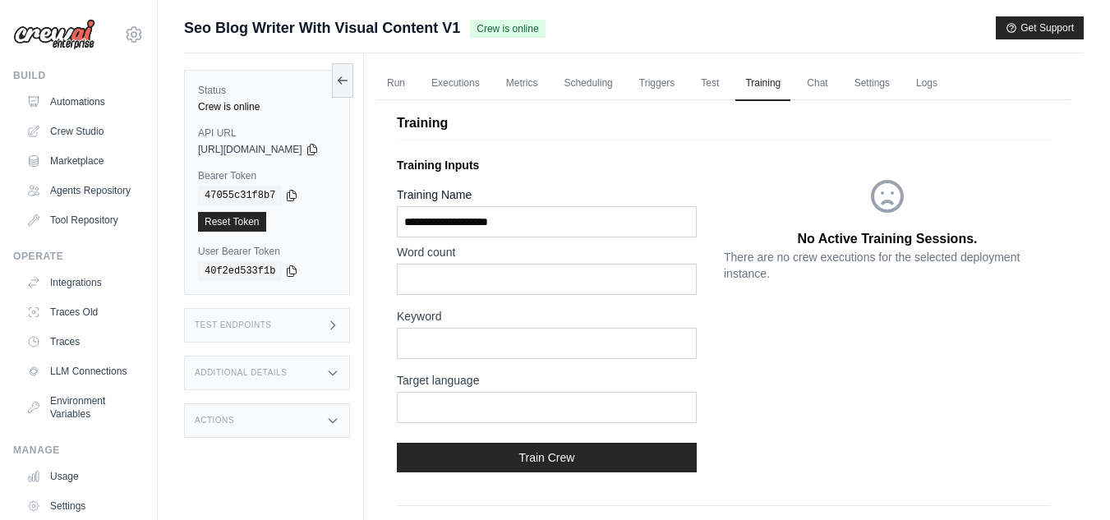  I want to click on div: Crew is online, so click(267, 107).